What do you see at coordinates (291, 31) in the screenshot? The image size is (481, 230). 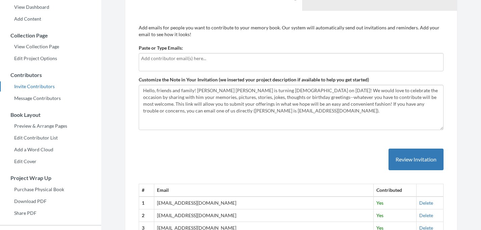 I see `p: Add emails for people you want to contribute to your memory book. Our system will automatically s...` at bounding box center [291, 31].